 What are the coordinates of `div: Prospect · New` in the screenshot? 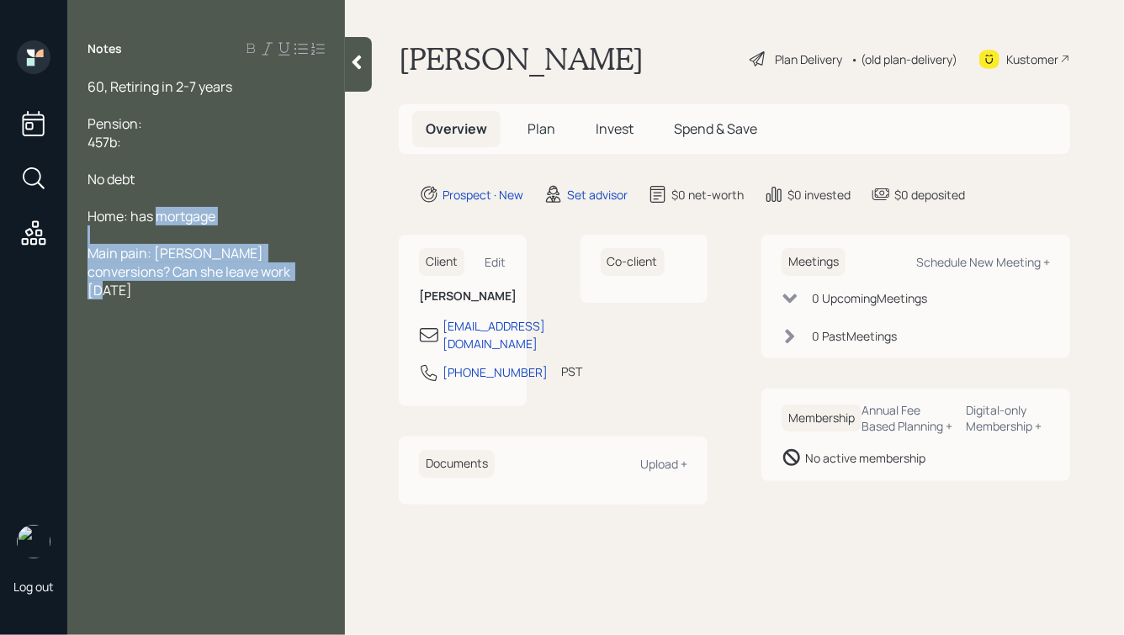 It's located at (483, 194).